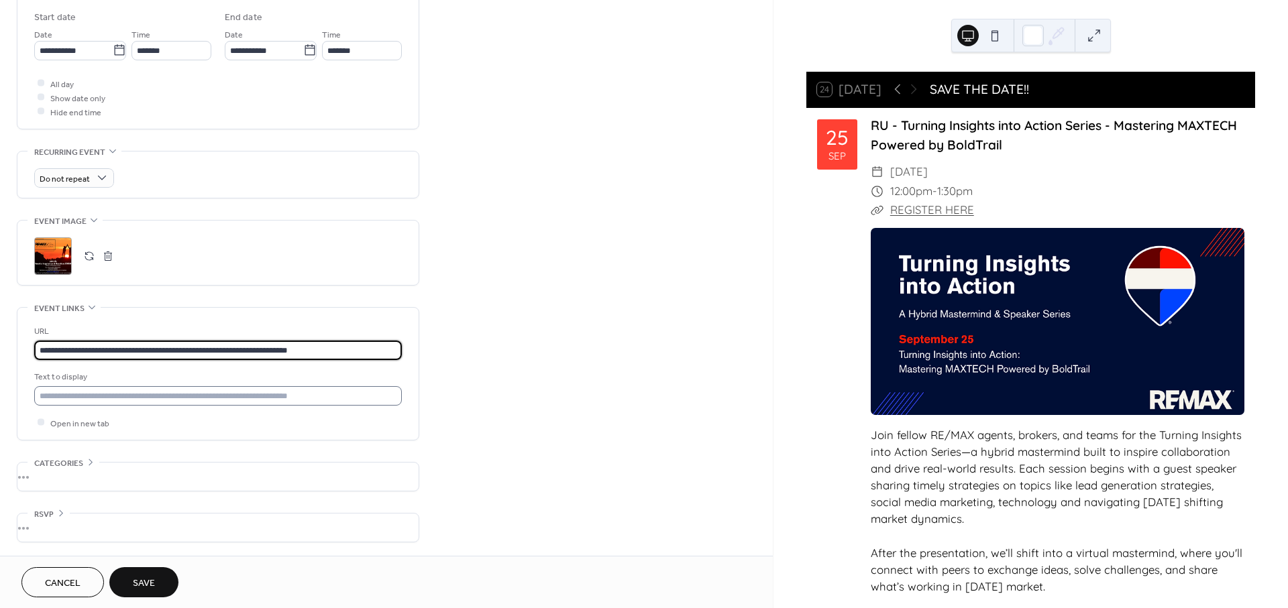  What do you see at coordinates (911, 191) in the screenshot?
I see `span: 12:00pm` at bounding box center [911, 191].